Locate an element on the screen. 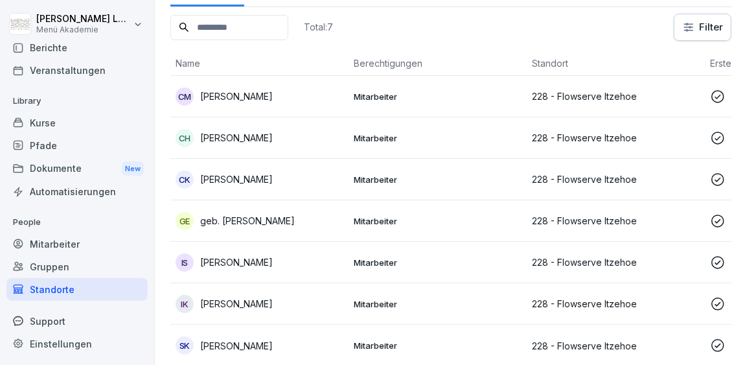 This screenshot has width=747, height=365. div: Veranstaltungen is located at coordinates (77, 70).